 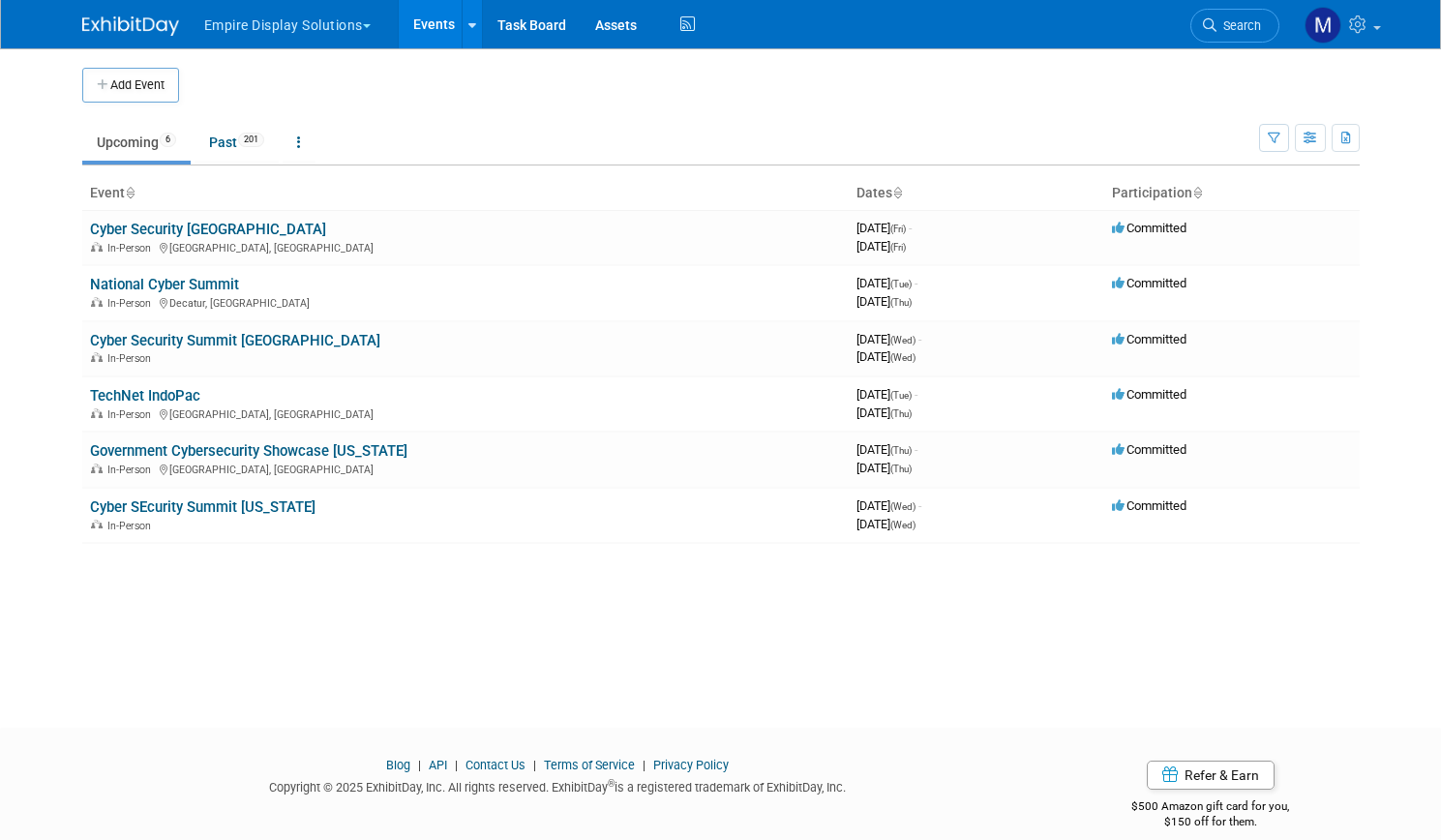 I want to click on a: Contact Us, so click(x=495, y=765).